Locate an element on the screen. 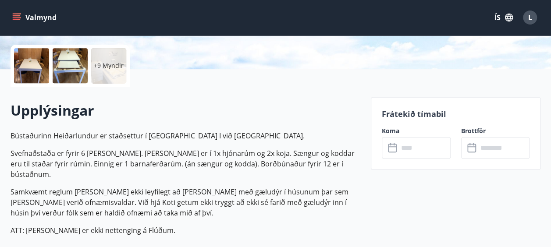 Image resolution: width=551 pixels, height=247 pixels. p: Frátekið tímabil is located at coordinates (455, 114).